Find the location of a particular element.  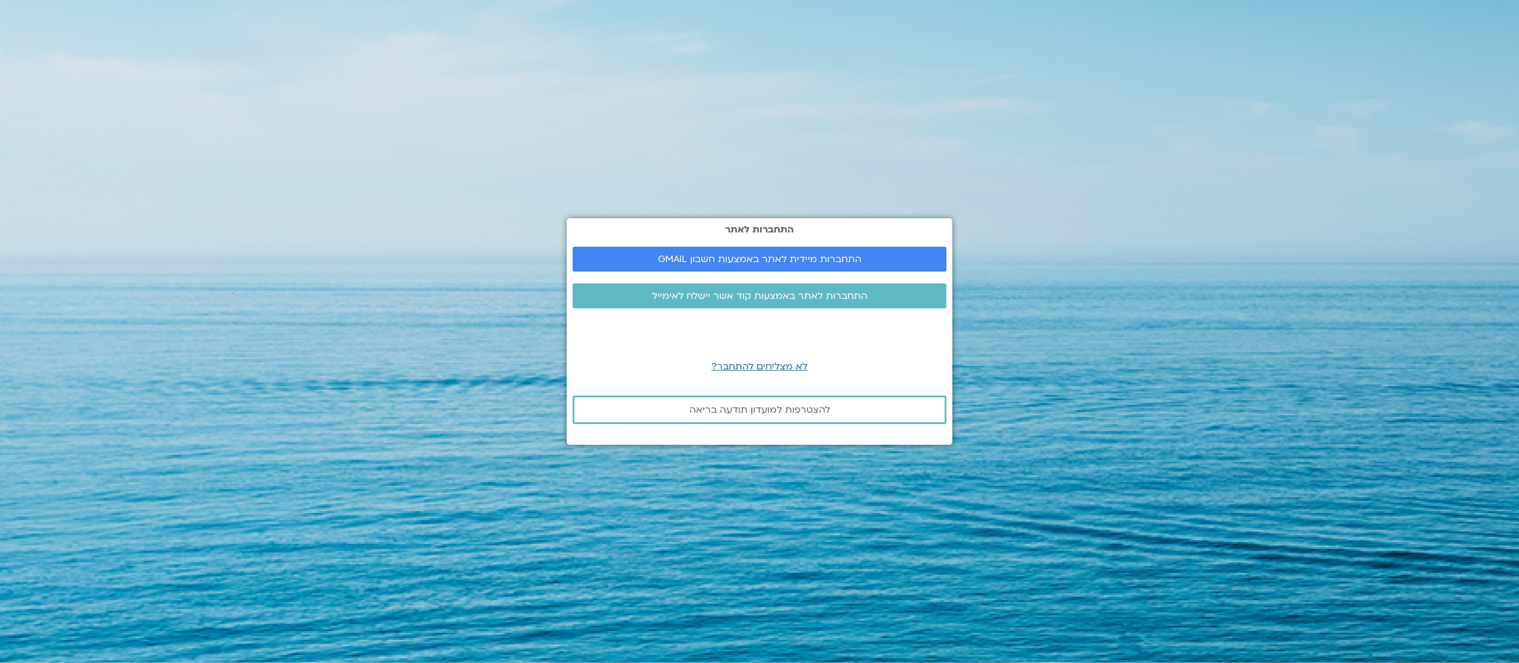

span: התחברות לאתר באמצעות קוד אשר יישלח לאימייל is located at coordinates (759, 296).